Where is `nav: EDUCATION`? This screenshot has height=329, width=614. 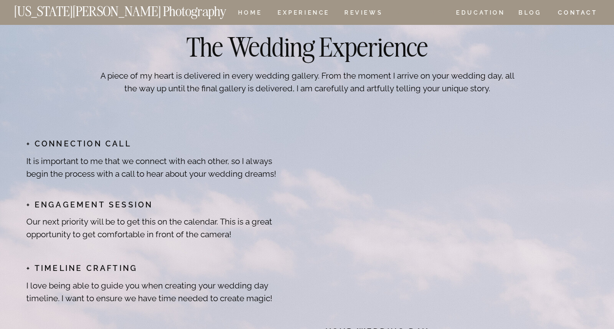 nav: EDUCATION is located at coordinates (480, 14).